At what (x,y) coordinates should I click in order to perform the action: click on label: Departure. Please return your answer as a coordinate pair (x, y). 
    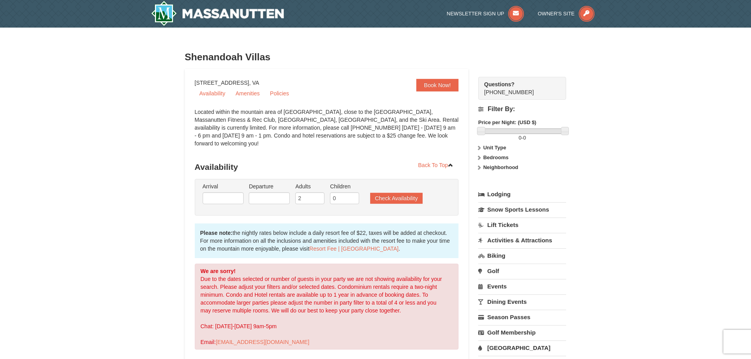
    Looking at the image, I should click on (269, 186).